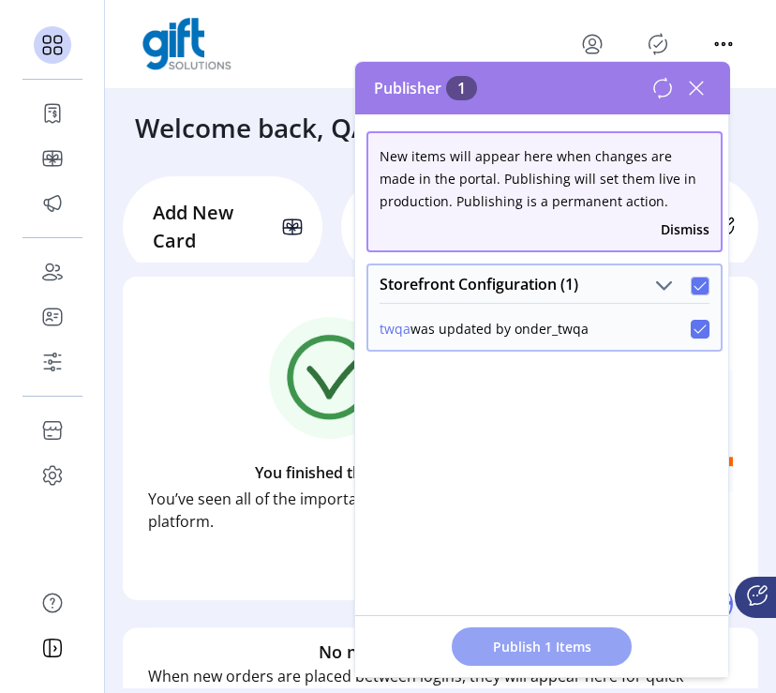  What do you see at coordinates (395, 328) in the screenshot?
I see `button: twqa` at bounding box center [395, 328].